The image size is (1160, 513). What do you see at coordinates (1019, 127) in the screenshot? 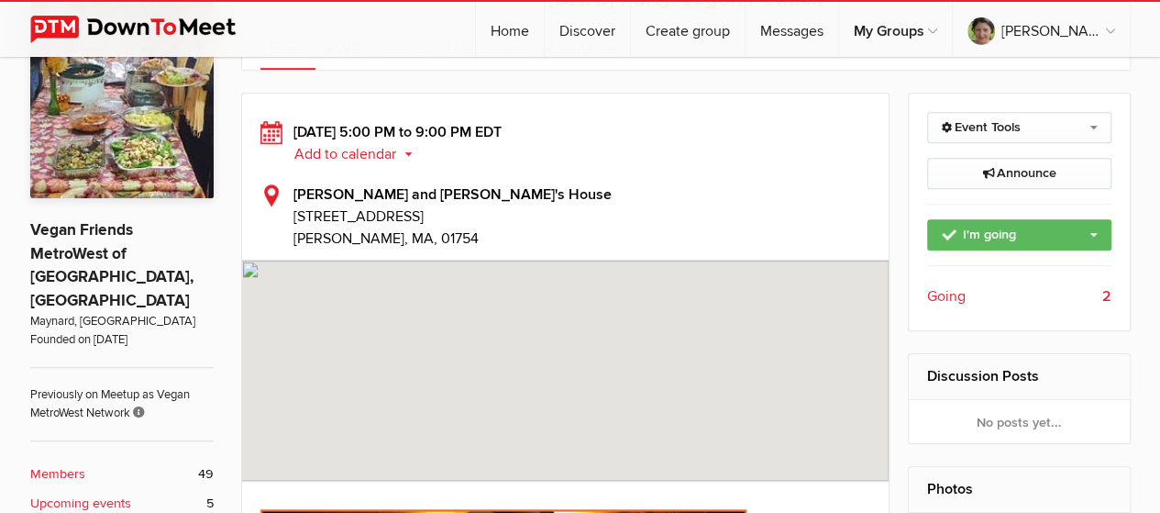
I see `a: Event Tools` at bounding box center [1019, 127].